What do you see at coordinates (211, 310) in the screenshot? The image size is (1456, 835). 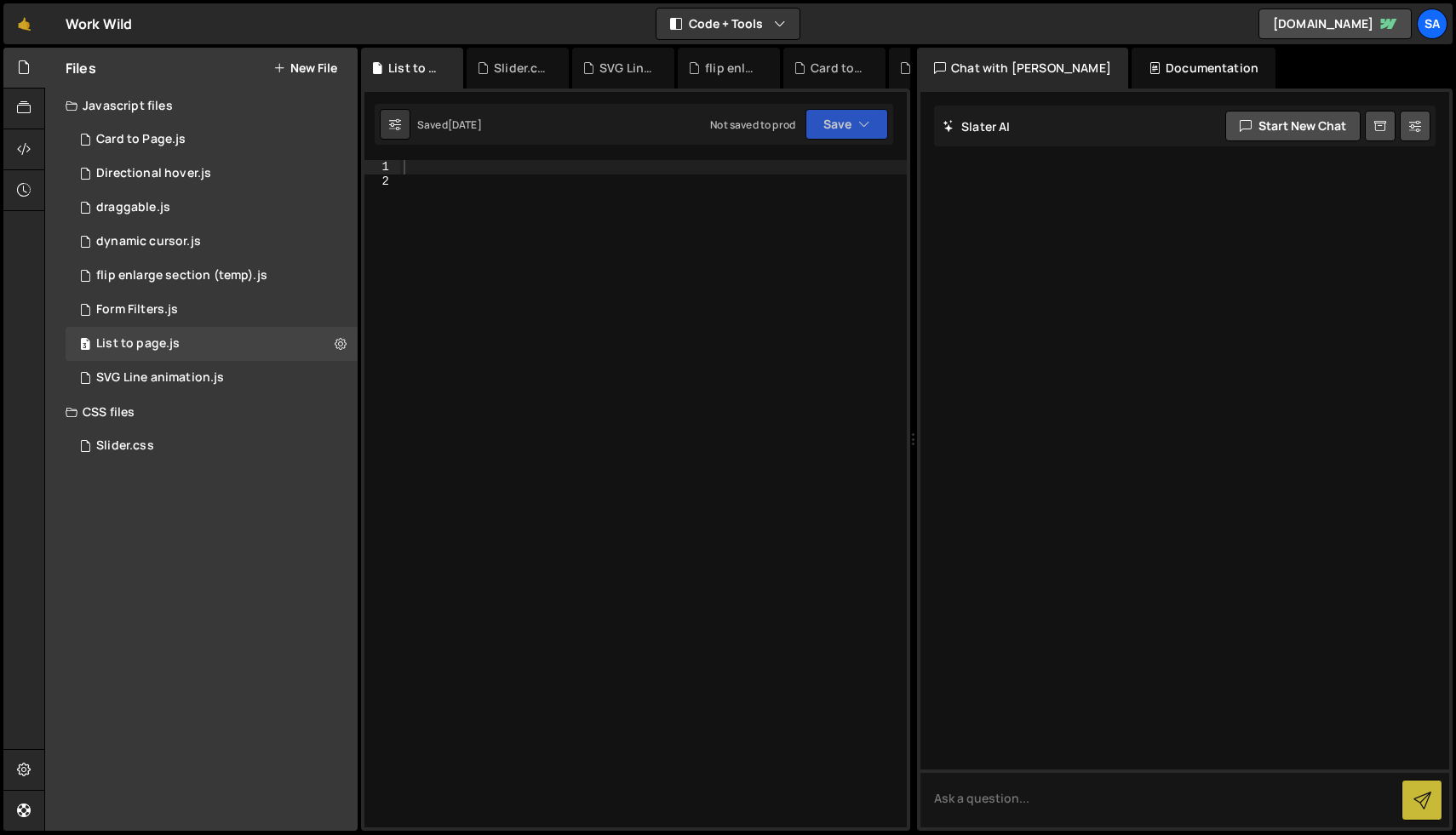 I see `div: 16508/44799.js` at bounding box center [211, 310].